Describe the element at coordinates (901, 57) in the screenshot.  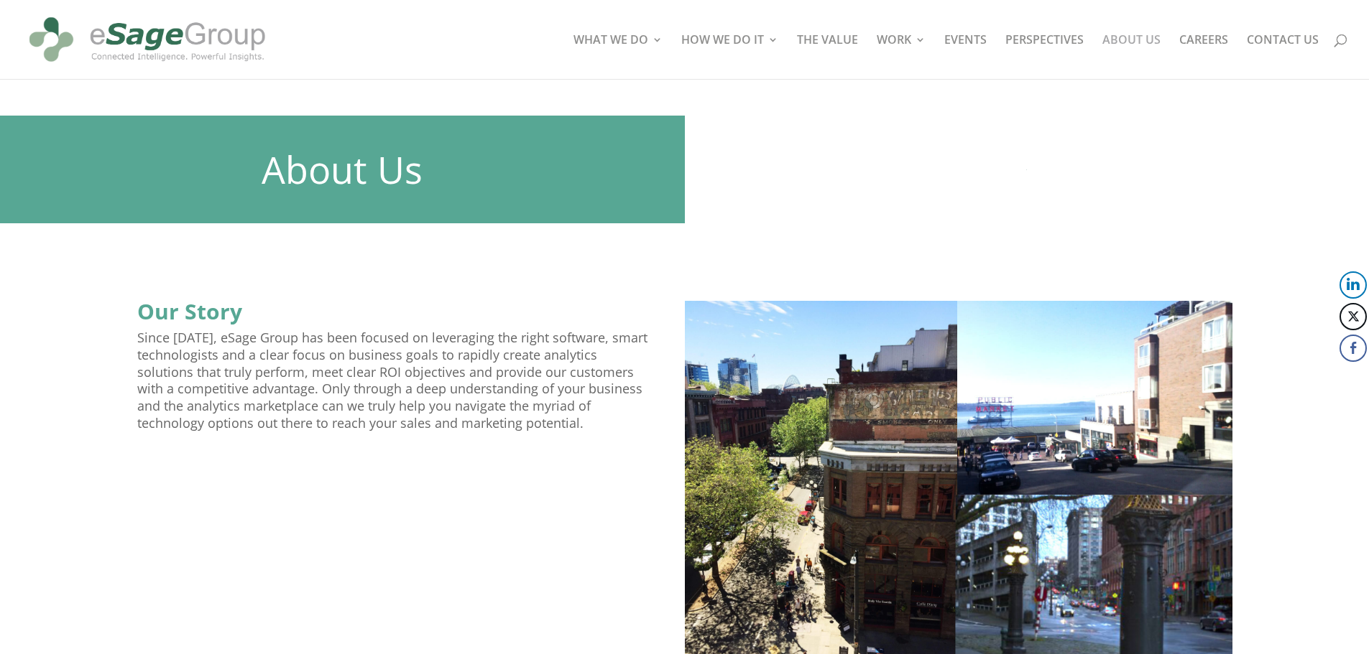
I see `a: WORK` at that location.